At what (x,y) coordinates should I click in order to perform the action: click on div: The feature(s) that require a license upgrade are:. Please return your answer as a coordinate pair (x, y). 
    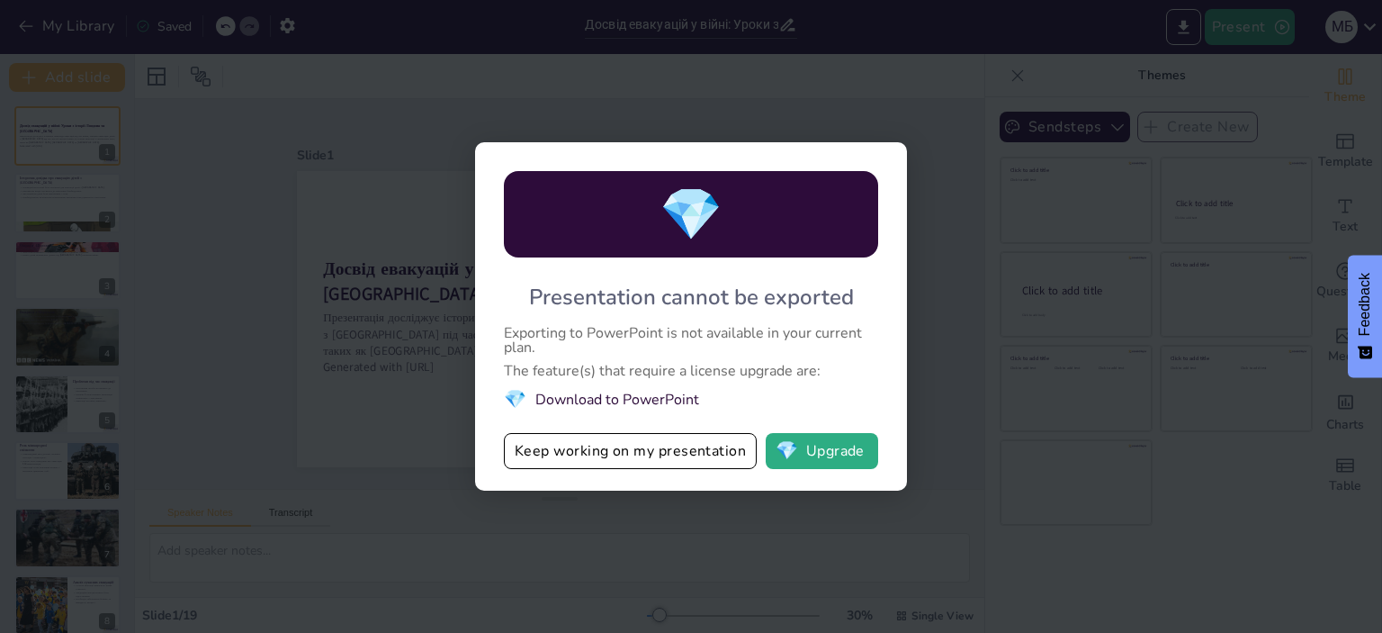
    Looking at the image, I should click on (691, 371).